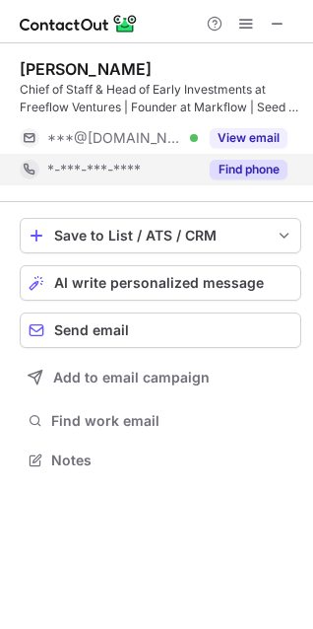  I want to click on button: Send email, so click(161, 330).